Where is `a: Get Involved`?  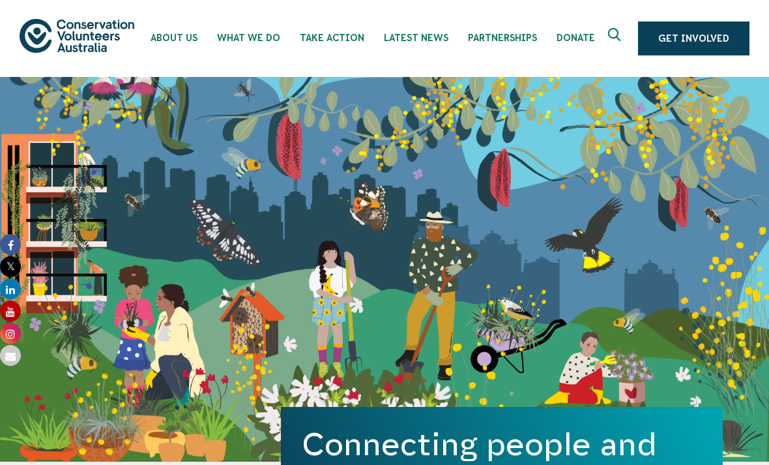 a: Get Involved is located at coordinates (693, 38).